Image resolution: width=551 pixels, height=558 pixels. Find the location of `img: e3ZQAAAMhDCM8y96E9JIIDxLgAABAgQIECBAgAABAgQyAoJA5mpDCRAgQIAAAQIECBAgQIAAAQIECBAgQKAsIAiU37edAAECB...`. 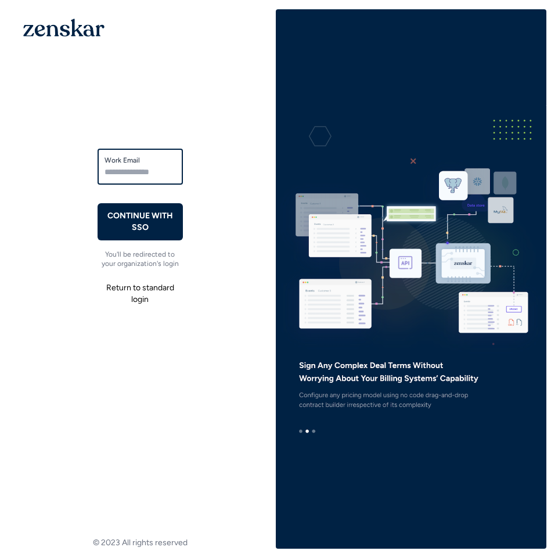

img: e3ZQAAAMhDCM8y96E9JIIDxLgAABAgQIECBAgAABAgQyAoJA5mpDCRAgQIAAAQIECBAgQIAAAQIECBAgQKAsIAiU37edAAECB... is located at coordinates (411, 279).